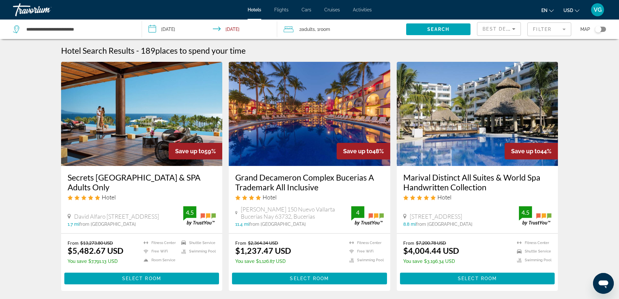  Describe the element at coordinates (281, 10) in the screenshot. I see `a: Flights` at that location.